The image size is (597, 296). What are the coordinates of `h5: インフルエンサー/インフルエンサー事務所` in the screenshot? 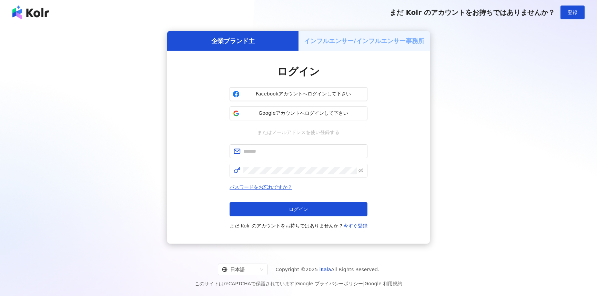 It's located at (364, 41).